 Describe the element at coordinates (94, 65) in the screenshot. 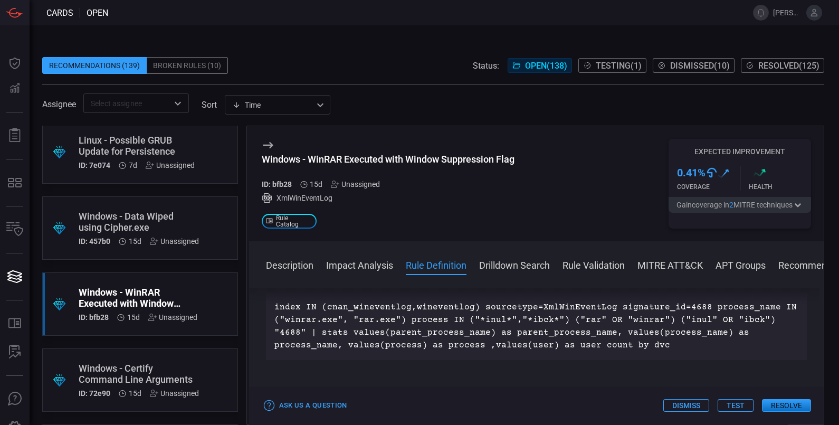

I see `div: Recommendations (139)` at that location.